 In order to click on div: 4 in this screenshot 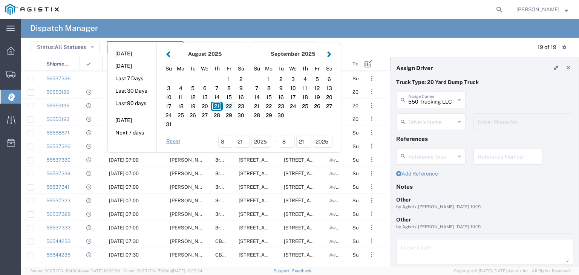, I will do `click(181, 88)`.